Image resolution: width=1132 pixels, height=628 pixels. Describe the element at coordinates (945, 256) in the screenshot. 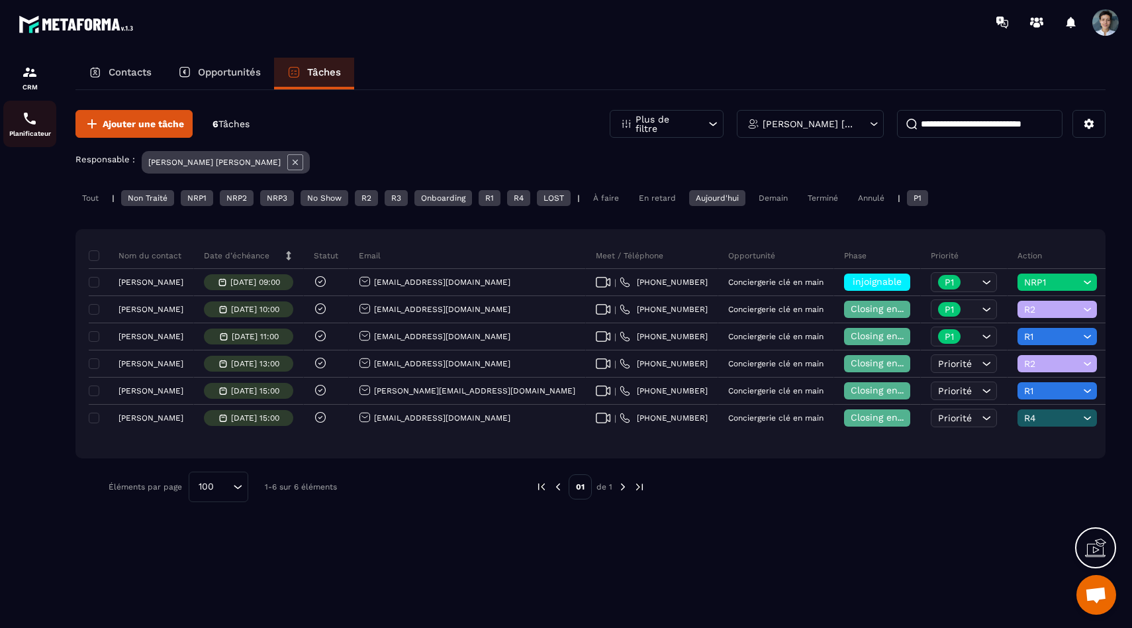

I see `p: Priorité` at that location.